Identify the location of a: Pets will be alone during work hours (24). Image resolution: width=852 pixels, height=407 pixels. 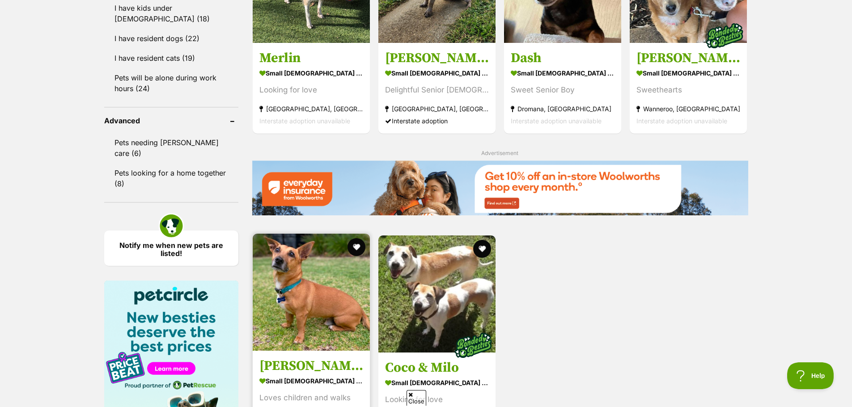
(171, 83).